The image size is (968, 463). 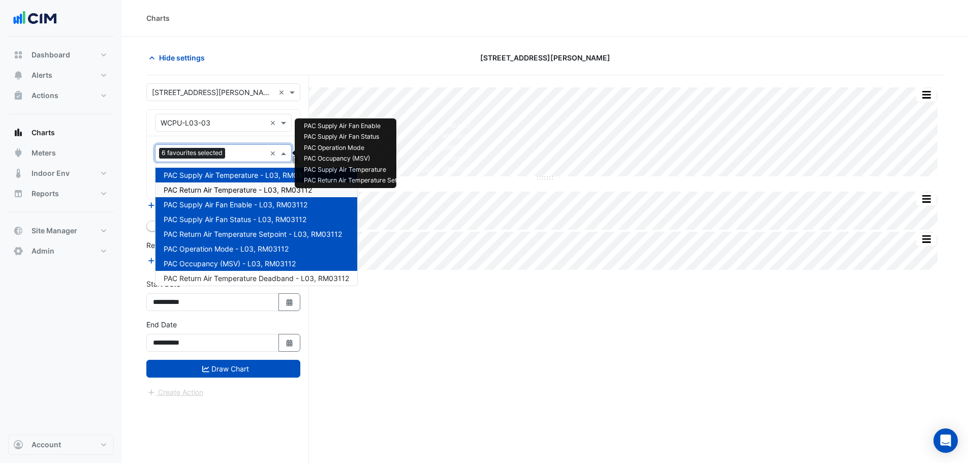 What do you see at coordinates (162, 324) in the screenshot?
I see `label: End Date` at bounding box center [162, 324].